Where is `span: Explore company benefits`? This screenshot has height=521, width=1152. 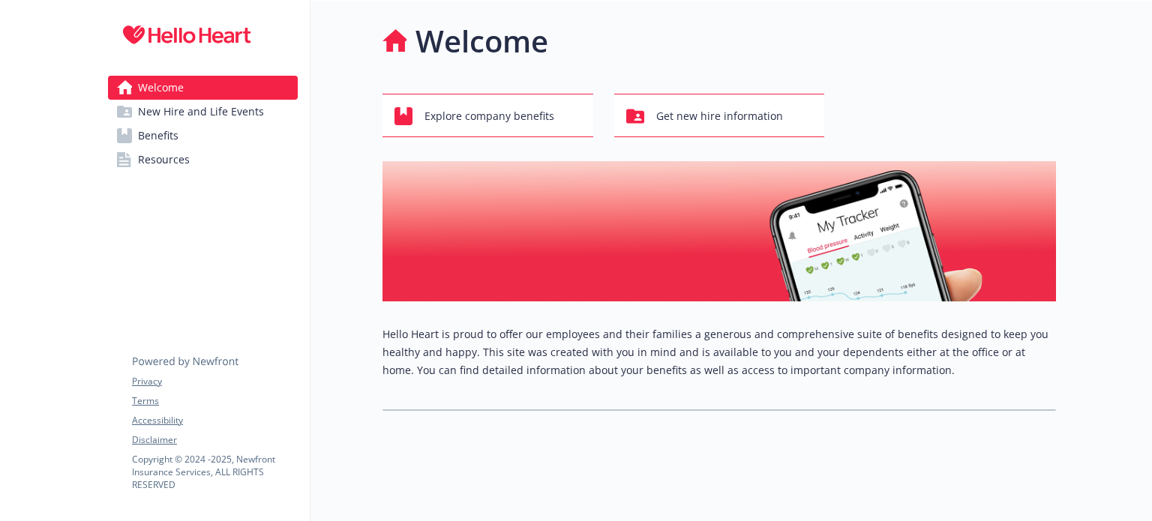 span: Explore company benefits is located at coordinates (489, 116).